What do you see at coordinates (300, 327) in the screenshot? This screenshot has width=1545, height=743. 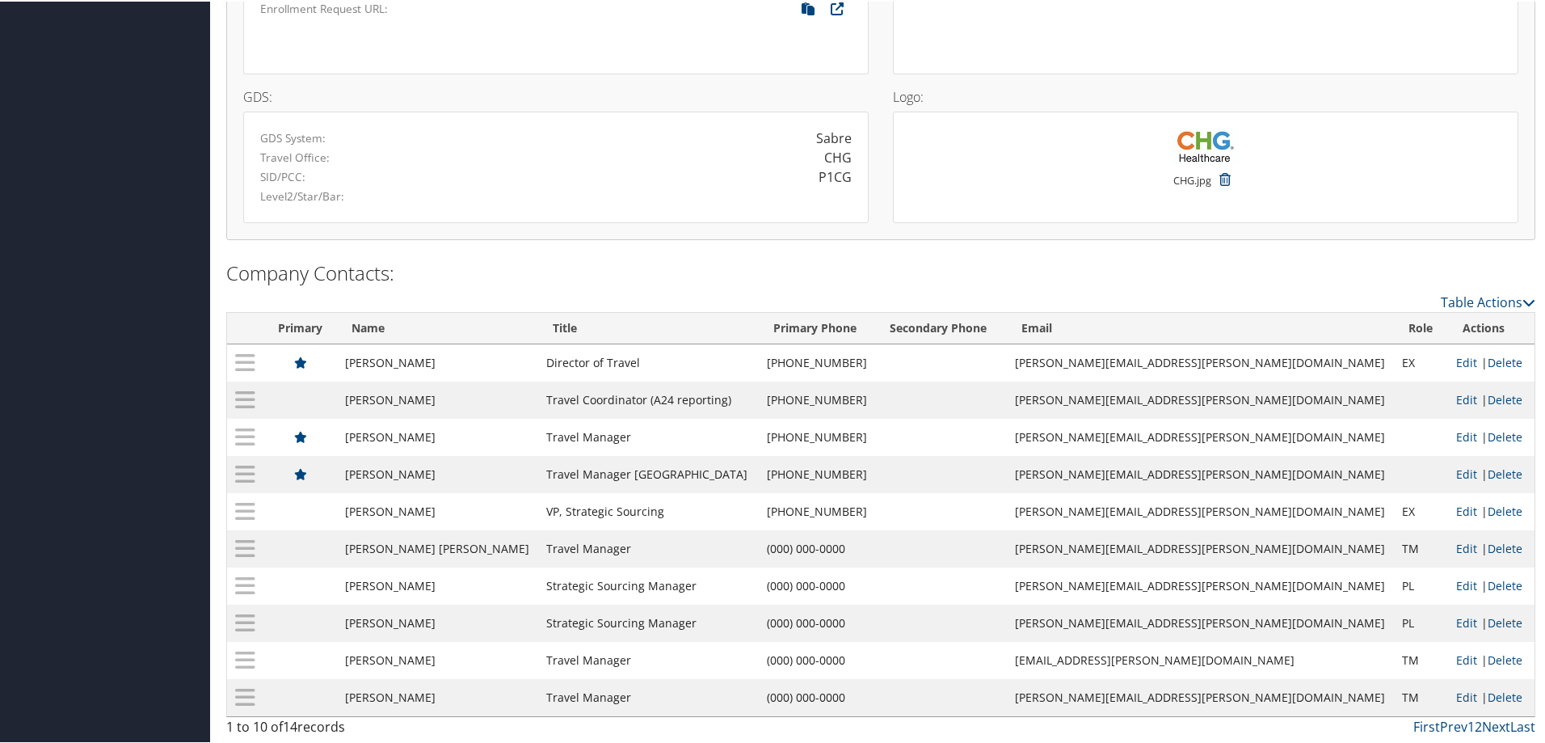 I see `th: Primary` at bounding box center [300, 327].